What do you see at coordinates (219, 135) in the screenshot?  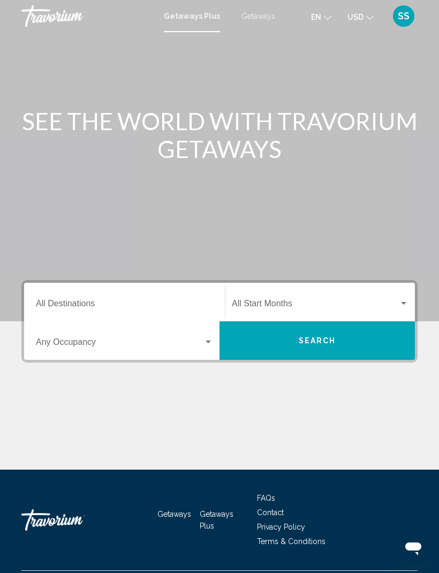 I see `h1: SEE THE WORLD WITH TRAVORIUM GETAWAYS` at bounding box center [219, 135].